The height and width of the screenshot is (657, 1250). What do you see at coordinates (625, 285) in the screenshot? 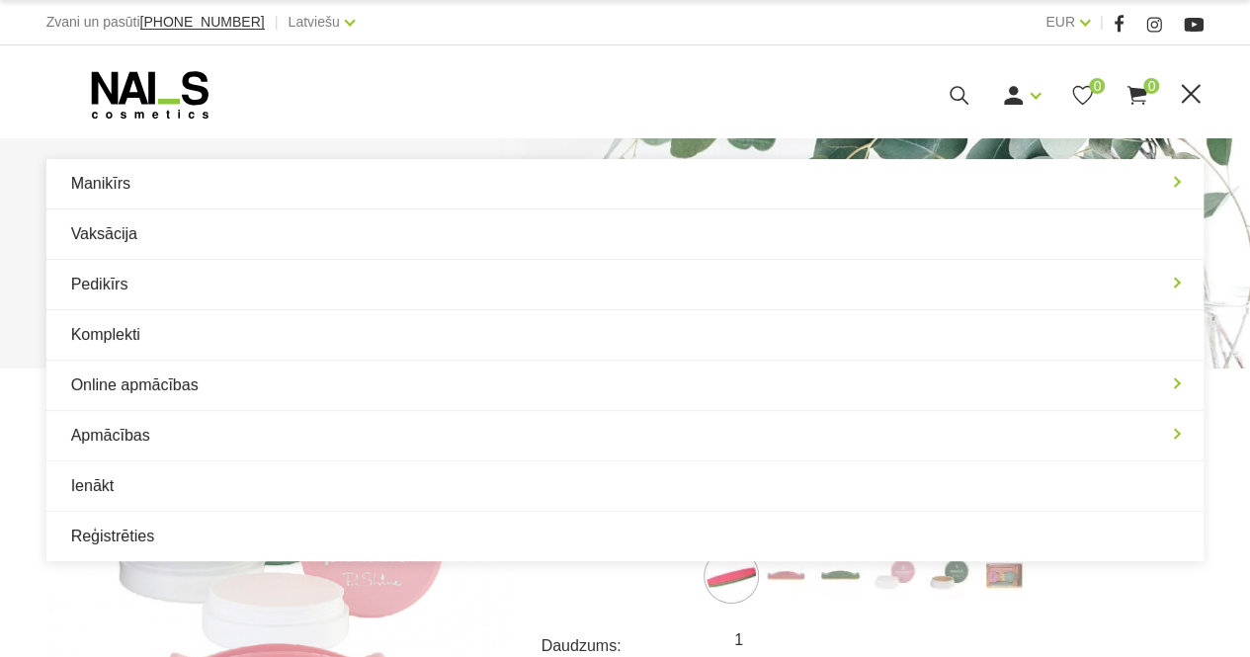
I see `a: Pedikīrs` at bounding box center [625, 285].